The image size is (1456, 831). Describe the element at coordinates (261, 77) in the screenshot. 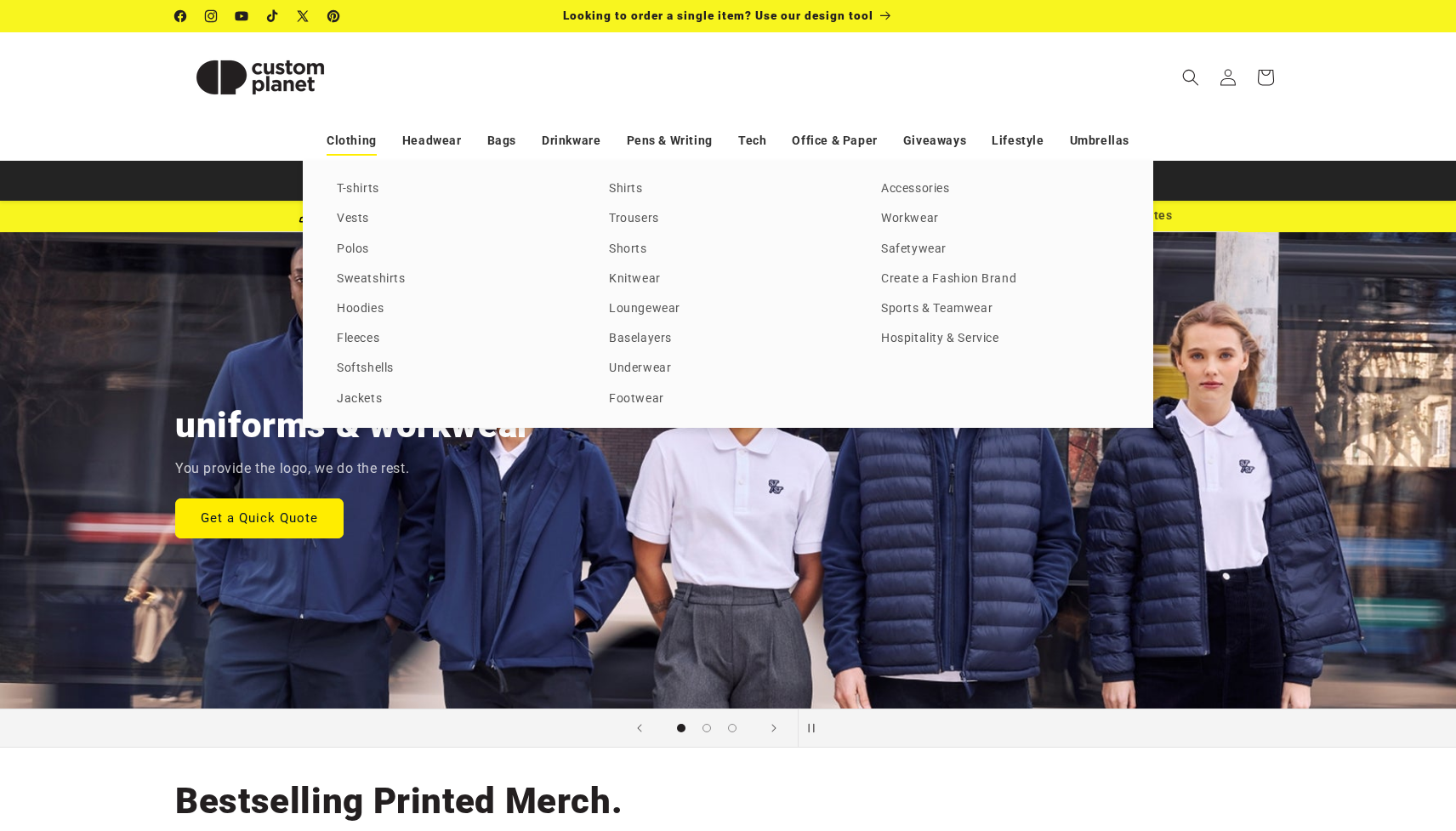

I see `img: Custom Planet` at that location.